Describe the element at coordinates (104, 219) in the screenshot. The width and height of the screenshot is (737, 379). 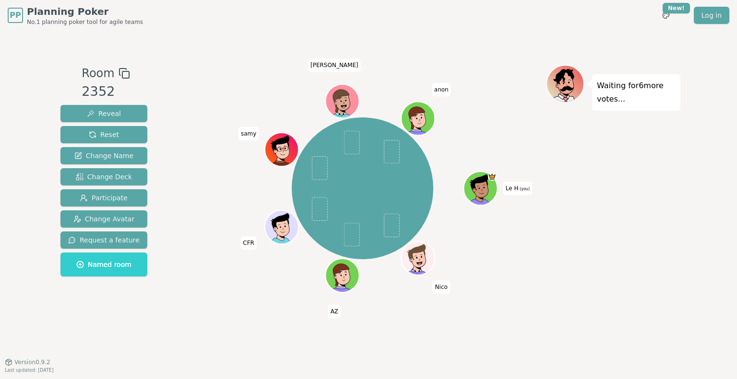
I see `span: Change Avatar` at that location.